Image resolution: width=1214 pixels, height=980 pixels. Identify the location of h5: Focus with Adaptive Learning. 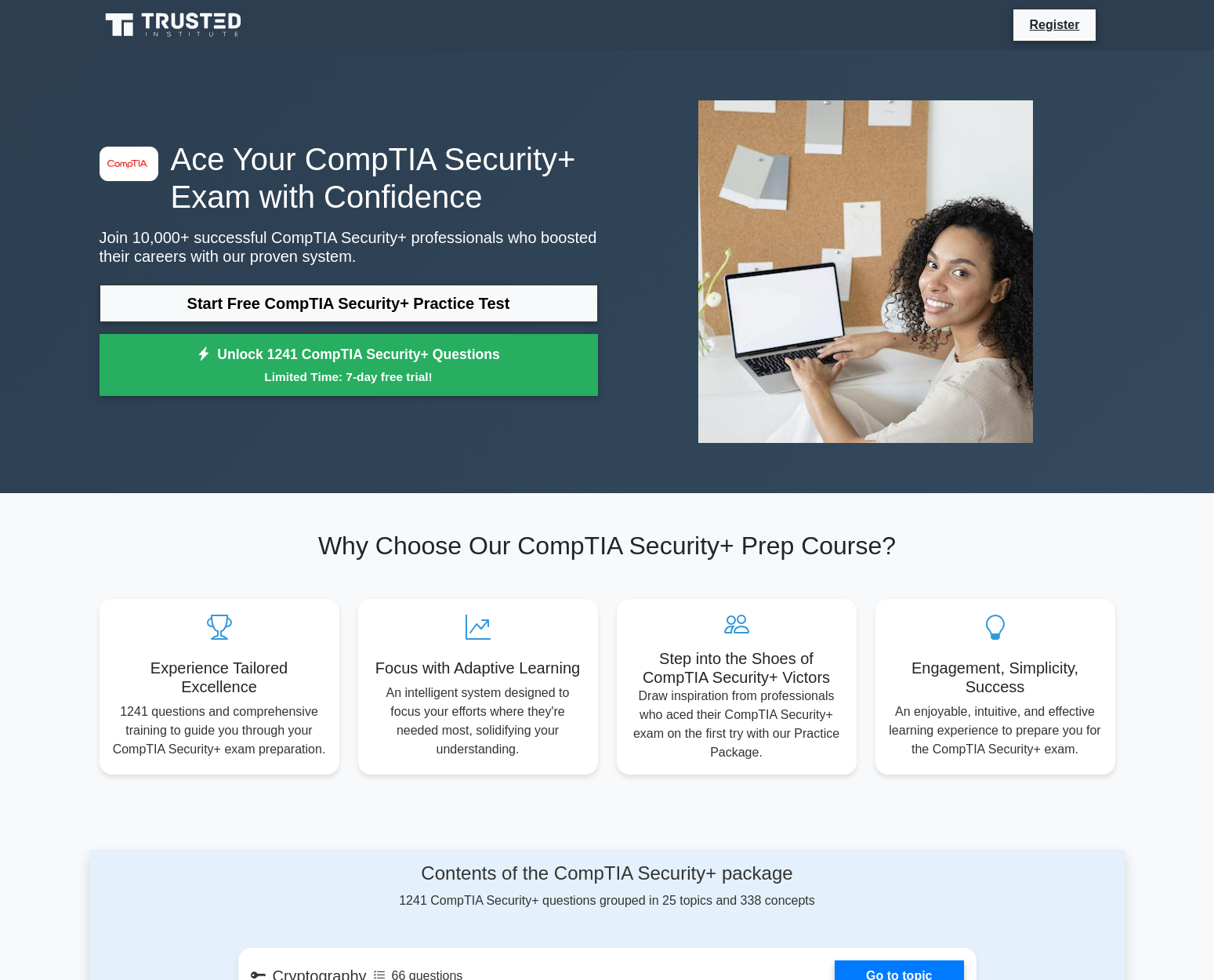
(478, 668).